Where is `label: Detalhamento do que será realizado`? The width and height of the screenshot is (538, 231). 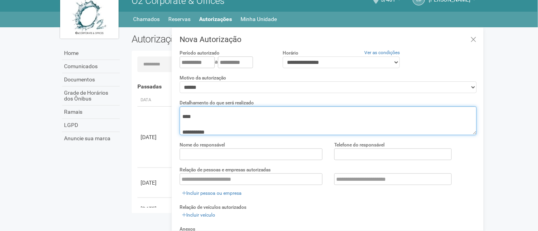 label: Detalhamento do que será realizado is located at coordinates (217, 103).